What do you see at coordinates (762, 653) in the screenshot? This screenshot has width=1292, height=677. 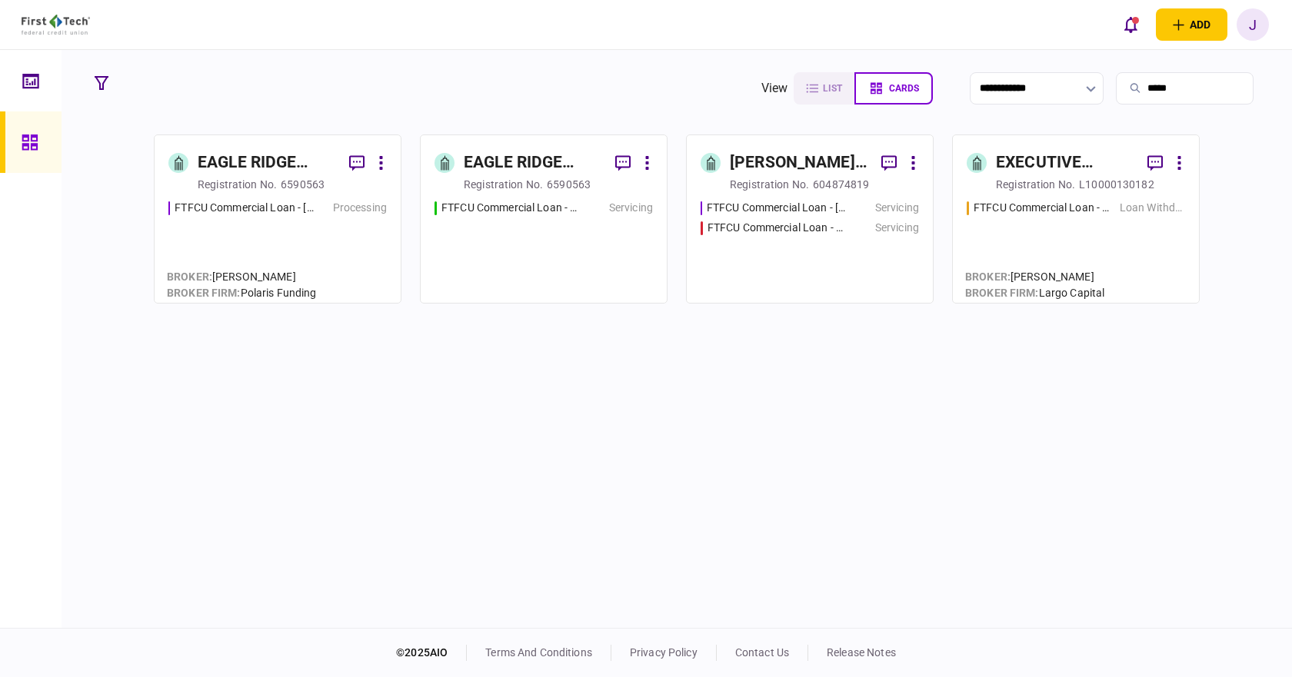 I see `a: contact us` at bounding box center [762, 653].